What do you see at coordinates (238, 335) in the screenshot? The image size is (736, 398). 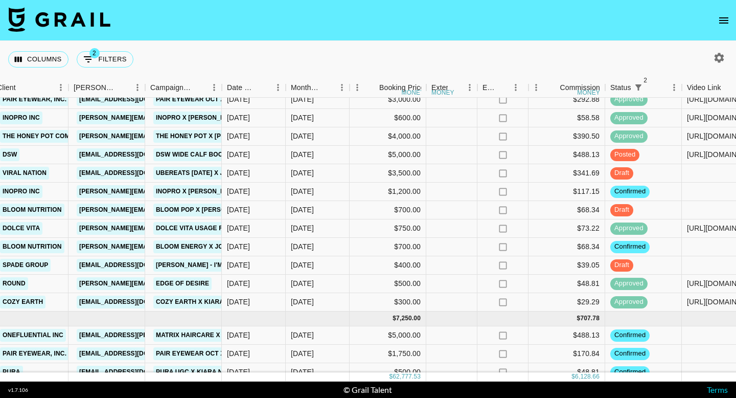 I see `div: 2/24/2025` at bounding box center [238, 335].